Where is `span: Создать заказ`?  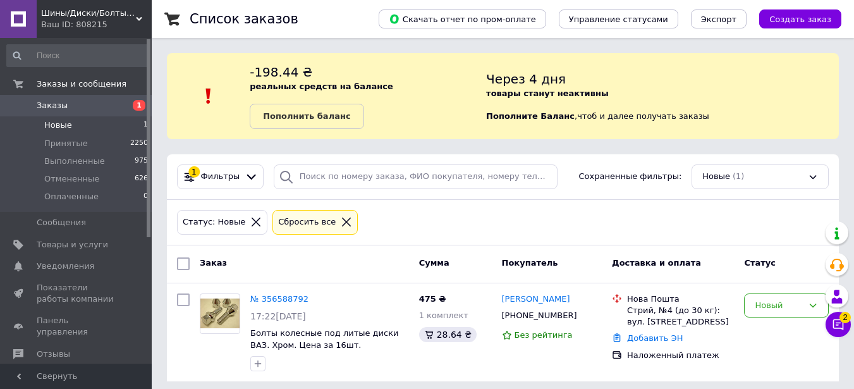 span: Создать заказ is located at coordinates (800, 19).